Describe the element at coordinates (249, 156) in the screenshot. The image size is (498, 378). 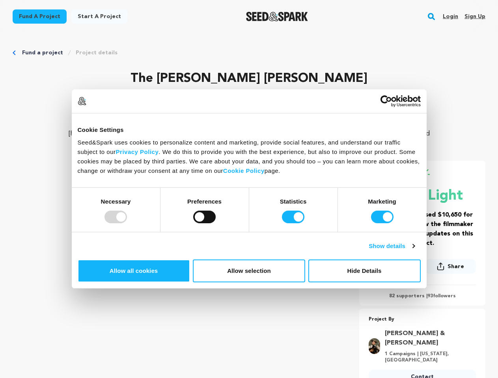
I see `div: Seed&Spark uses cookies to personalize content and marketing, provide social features, and unders...` at that location.